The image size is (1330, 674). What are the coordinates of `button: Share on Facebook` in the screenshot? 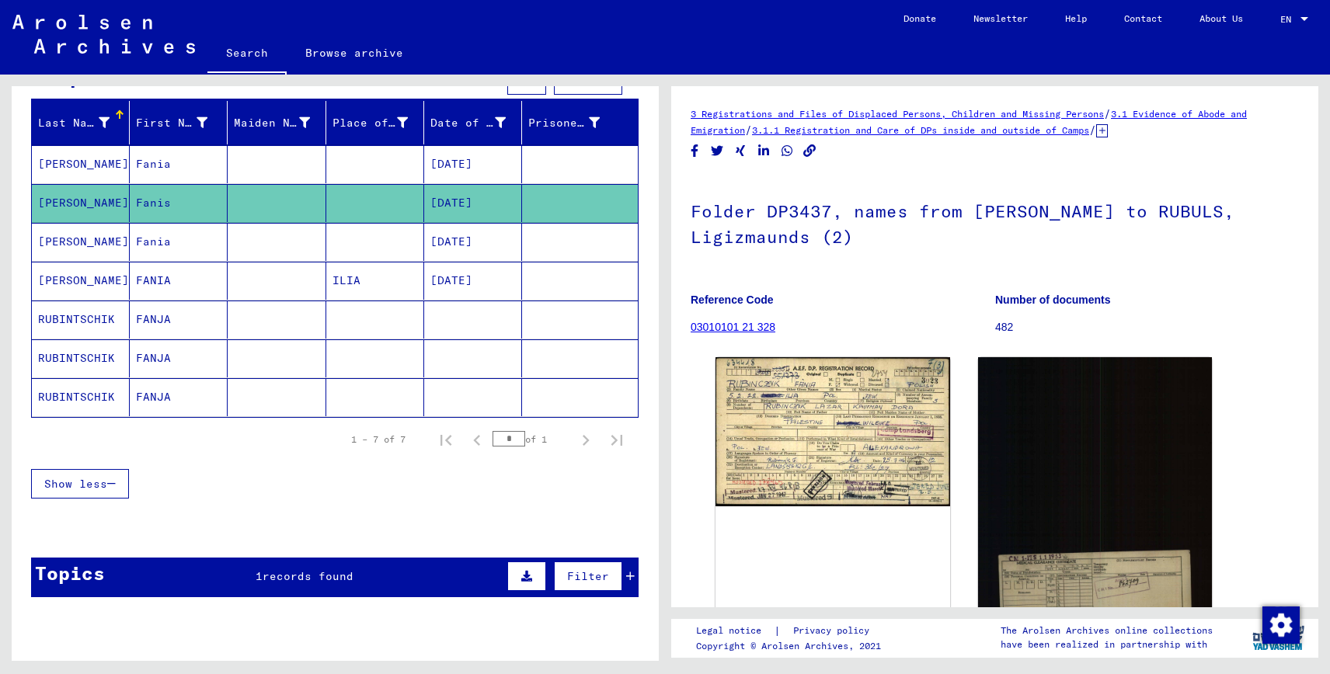 It's located at (694, 151).